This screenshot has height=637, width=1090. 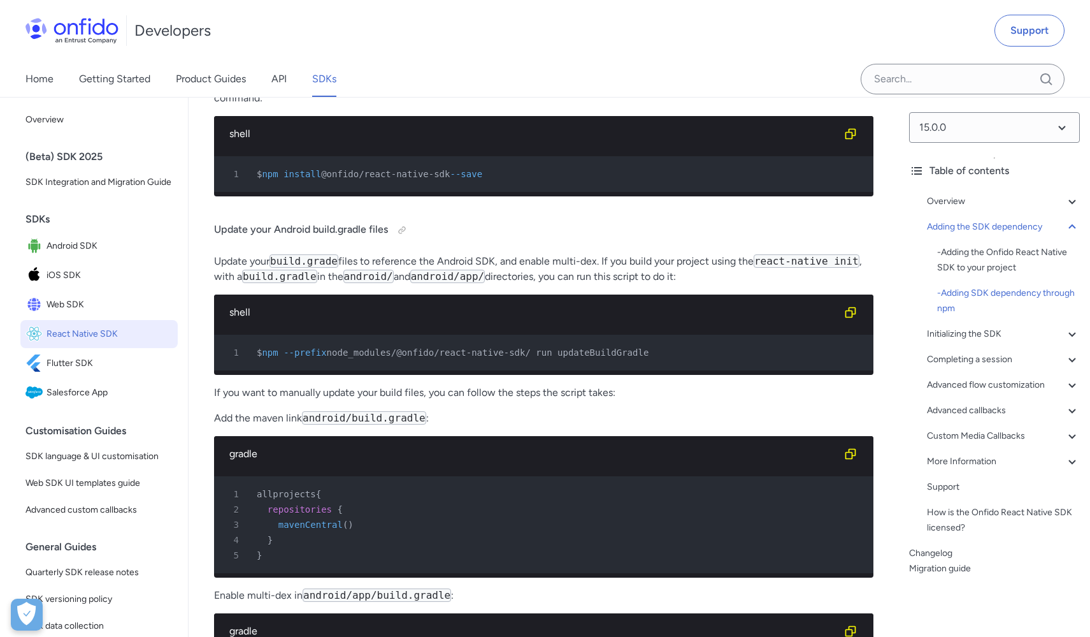 What do you see at coordinates (286, 494) in the screenshot?
I see `span: allprojects` at bounding box center [286, 494].